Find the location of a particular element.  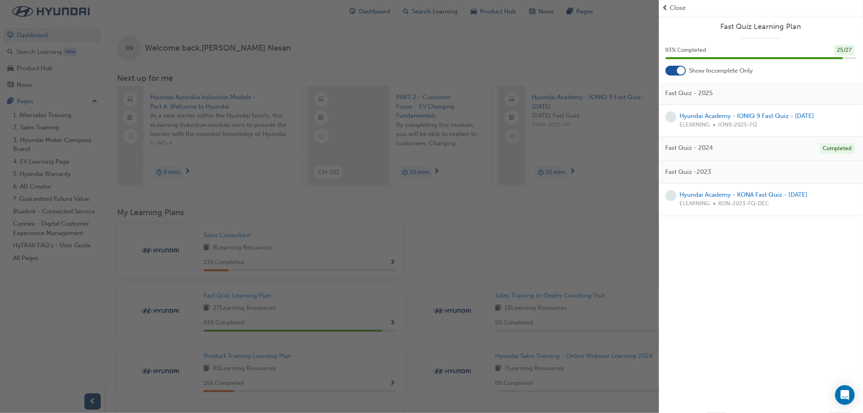

span: ION9-2025-FQ is located at coordinates (738, 125).